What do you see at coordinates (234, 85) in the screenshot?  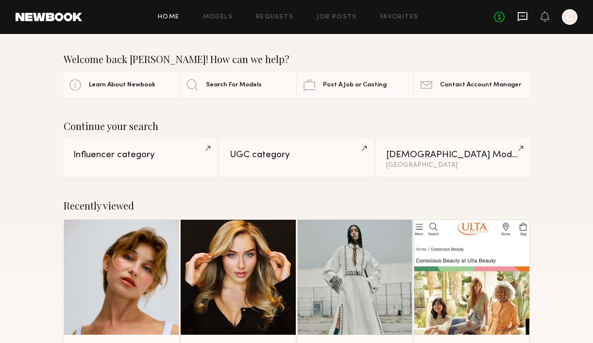 I see `span: Search For Models` at bounding box center [234, 85].